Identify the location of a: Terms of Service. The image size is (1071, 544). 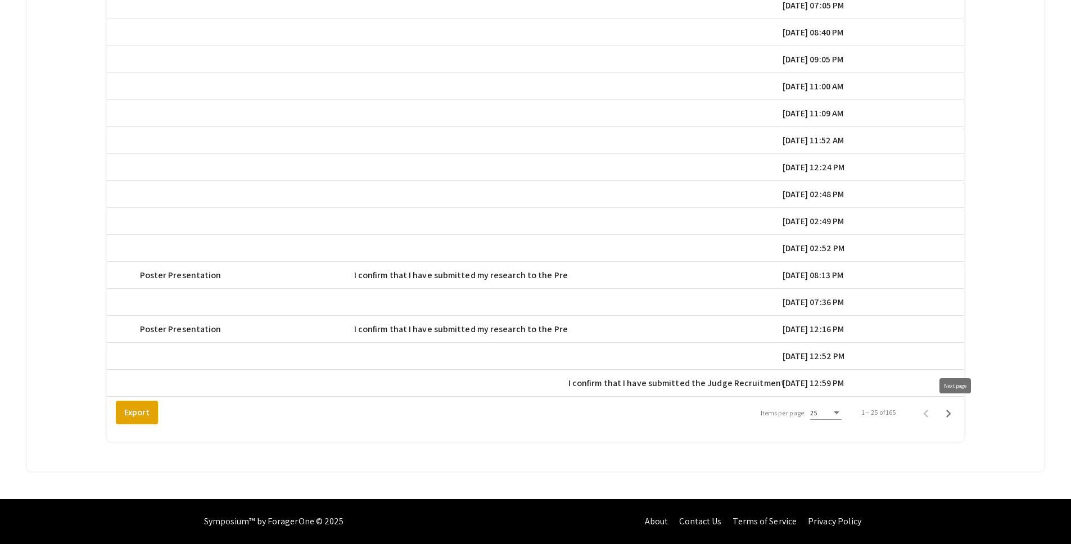
(765, 521).